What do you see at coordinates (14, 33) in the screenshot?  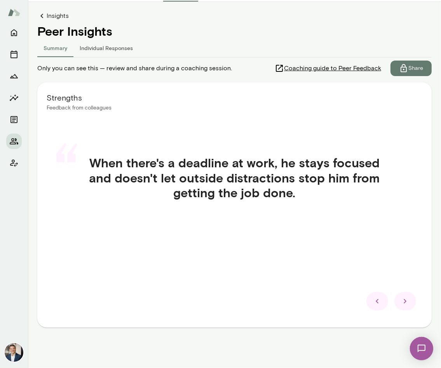 I see `button: Home` at bounding box center [14, 33].